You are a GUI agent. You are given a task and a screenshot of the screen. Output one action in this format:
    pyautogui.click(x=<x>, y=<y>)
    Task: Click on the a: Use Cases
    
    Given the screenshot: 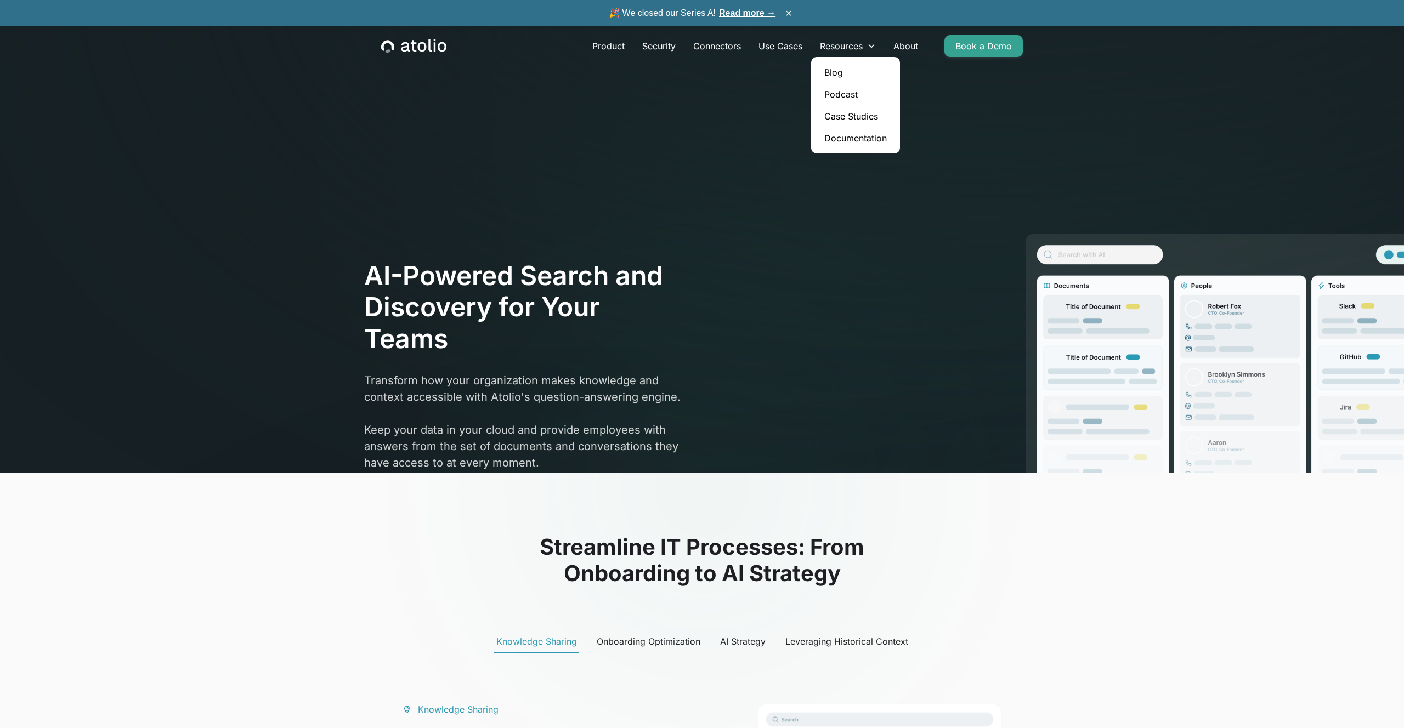 What is the action you would take?
    pyautogui.click(x=781, y=46)
    